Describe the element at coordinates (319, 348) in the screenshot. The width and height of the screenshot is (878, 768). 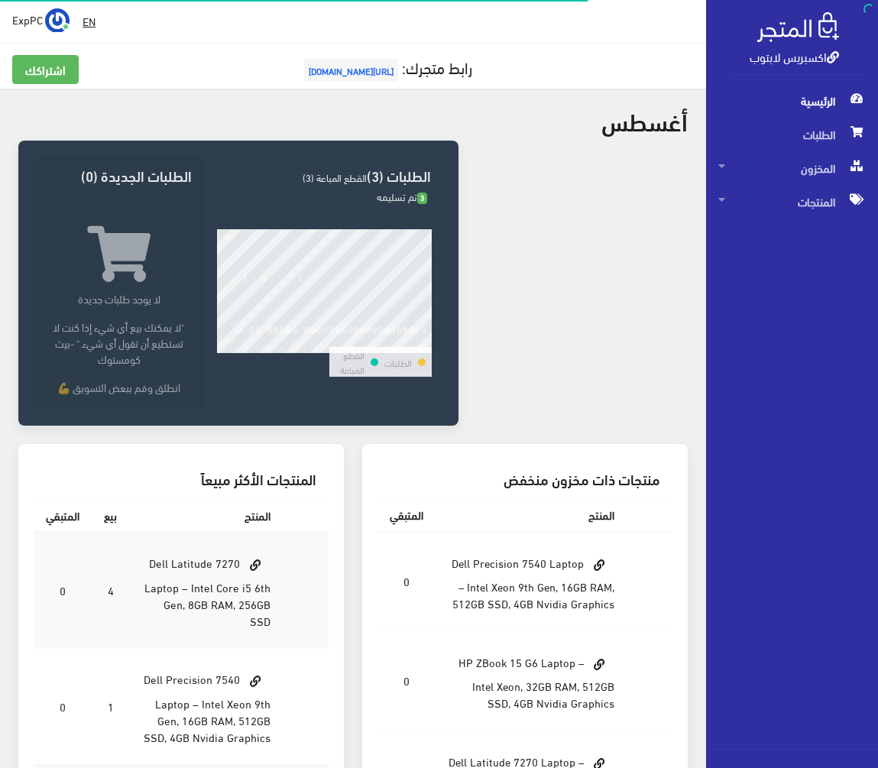
I see `div: 14` at that location.